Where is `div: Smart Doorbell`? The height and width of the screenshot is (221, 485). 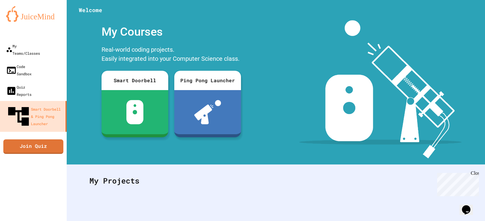 div: Smart Doorbell is located at coordinates (135, 81).